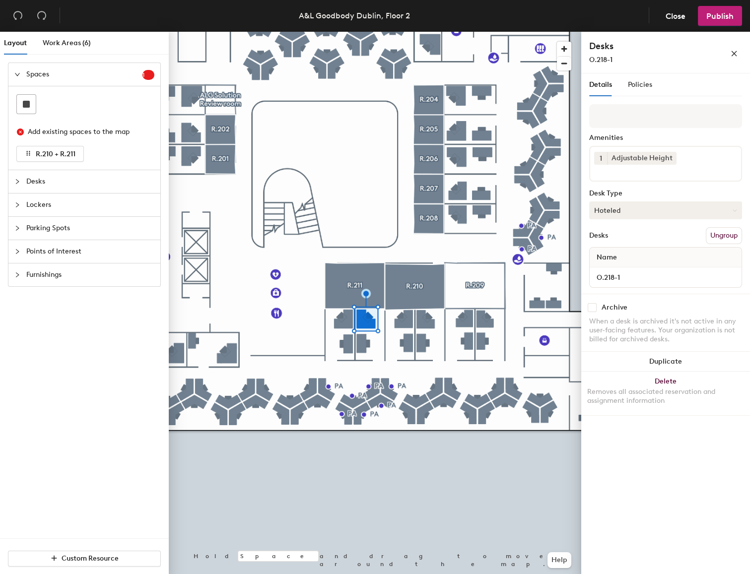  I want to click on span: Close, so click(676, 16).